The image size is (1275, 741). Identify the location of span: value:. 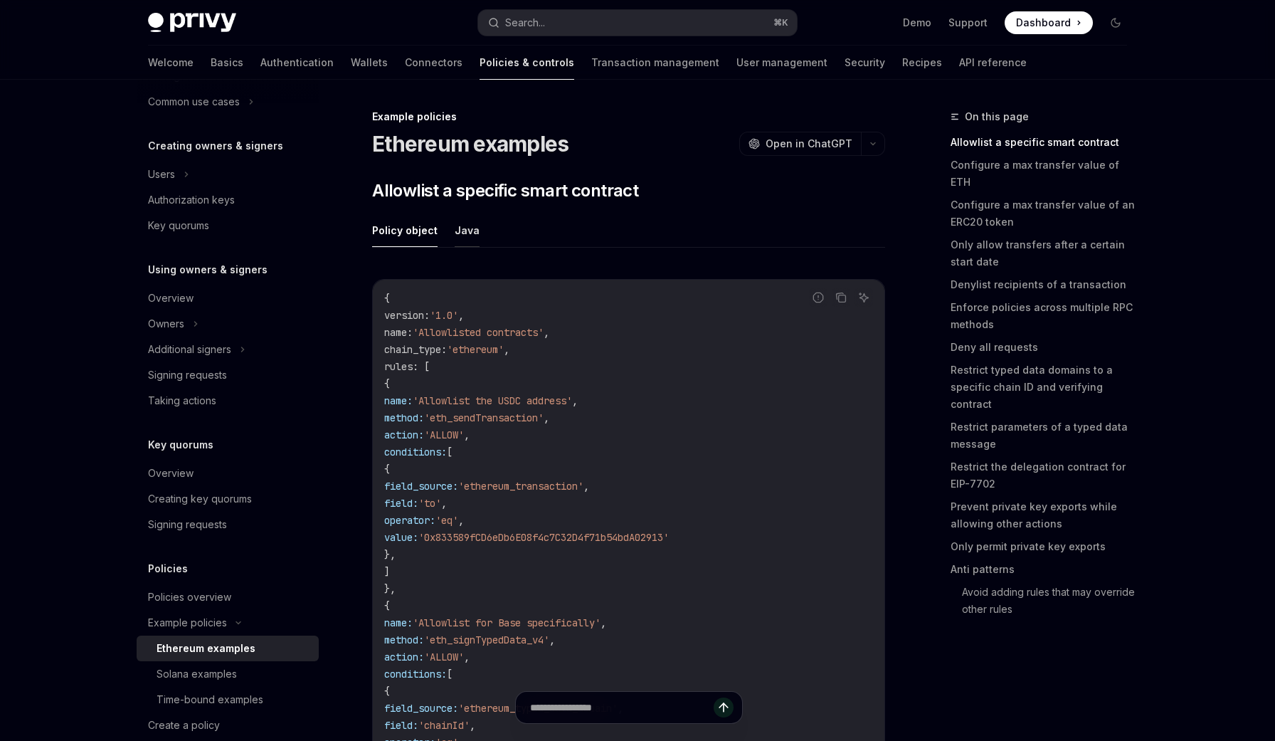
(401, 537).